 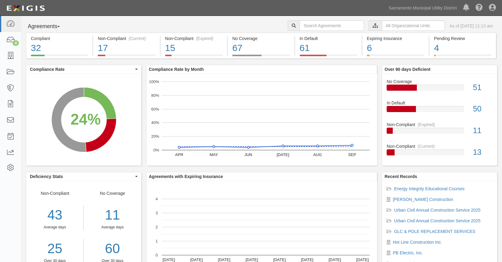 I want to click on a: PB Electric, Inc., so click(x=408, y=253).